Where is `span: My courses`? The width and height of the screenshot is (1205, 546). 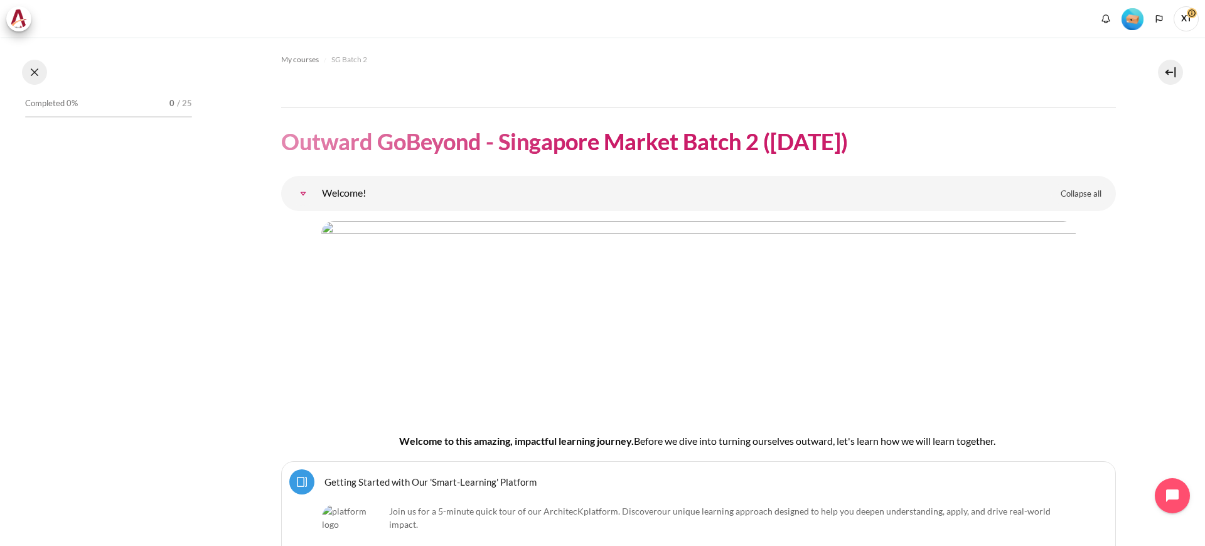 span: My courses is located at coordinates (300, 60).